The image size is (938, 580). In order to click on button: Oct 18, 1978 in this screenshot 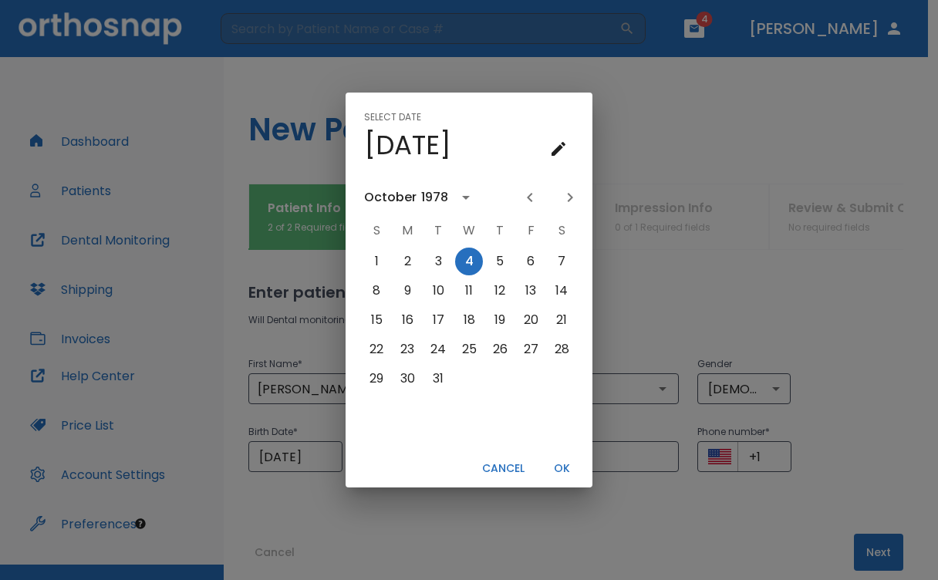, I will do `click(469, 320)`.